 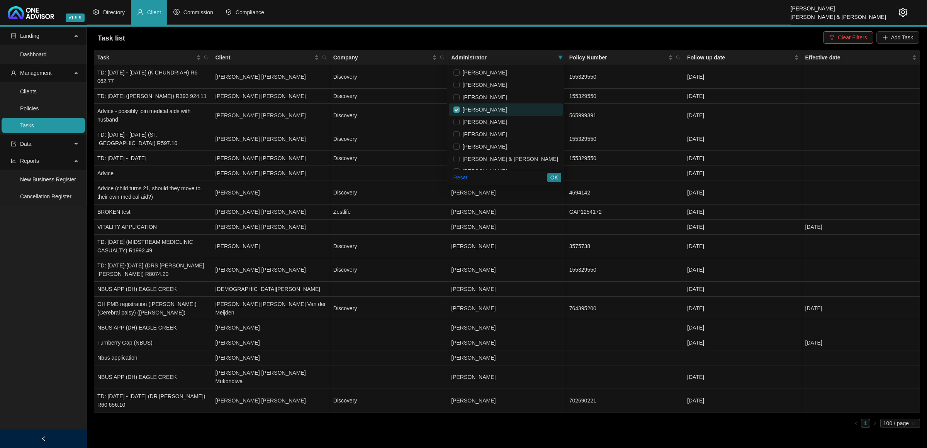 What do you see at coordinates (153, 115) in the screenshot?
I see `td: Advice - possibly join medical aids with husband` at bounding box center [153, 115].